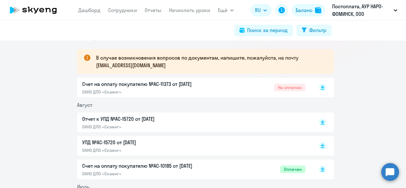 This screenshot has width=406, height=188. Describe the element at coordinates (290, 88) in the screenshot. I see `span: Не оплачен` at that location.